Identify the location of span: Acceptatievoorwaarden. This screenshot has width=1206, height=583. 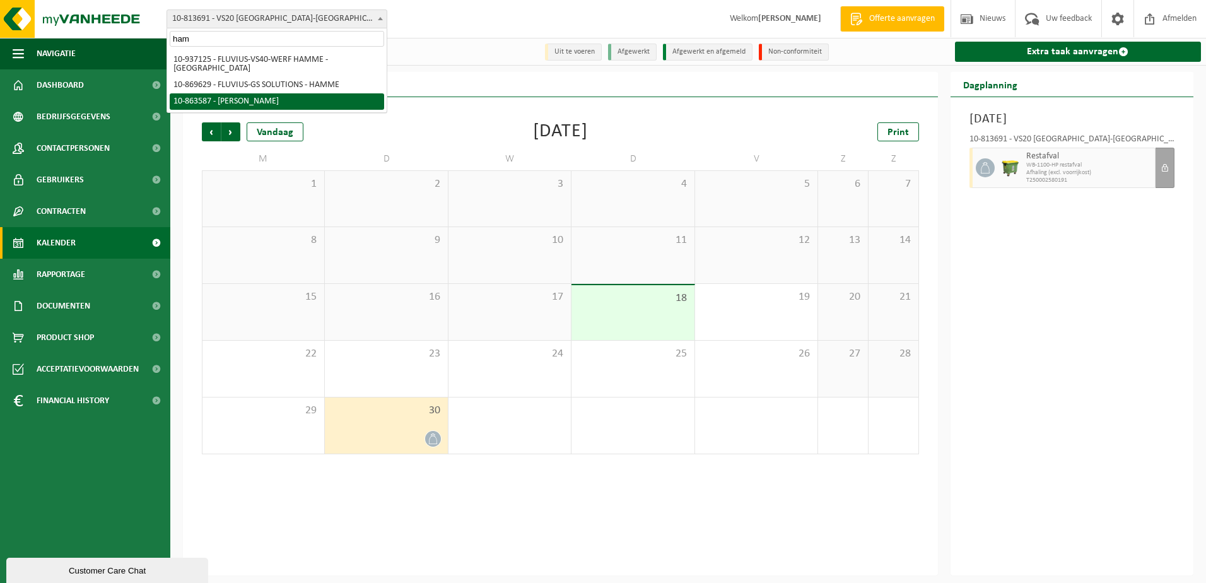
(88, 369).